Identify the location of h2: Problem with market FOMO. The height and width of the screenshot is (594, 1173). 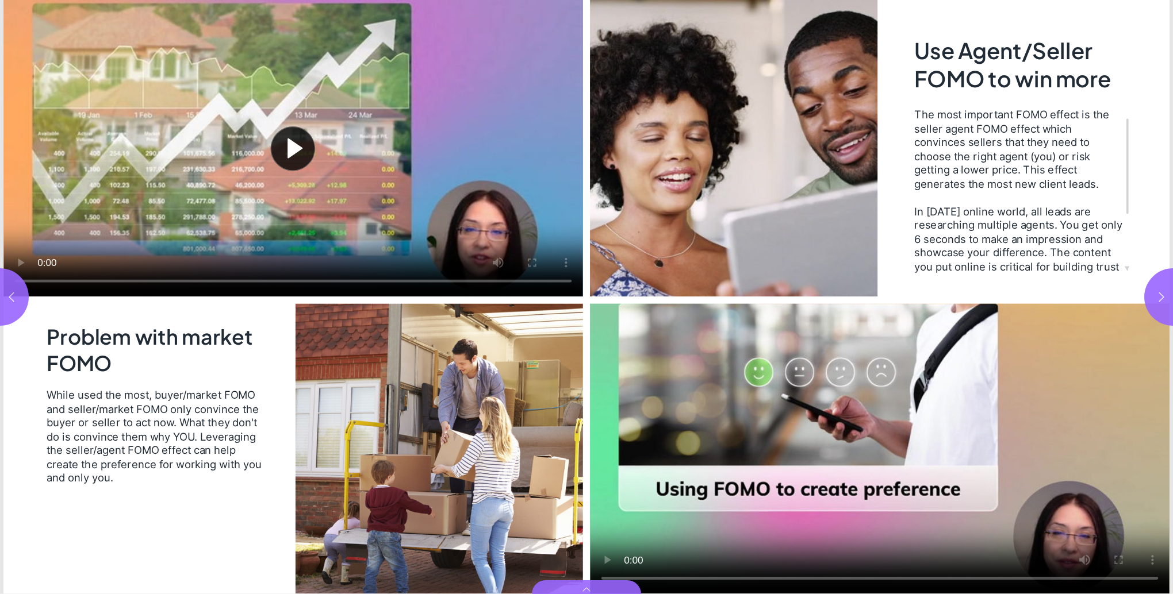
(156, 351).